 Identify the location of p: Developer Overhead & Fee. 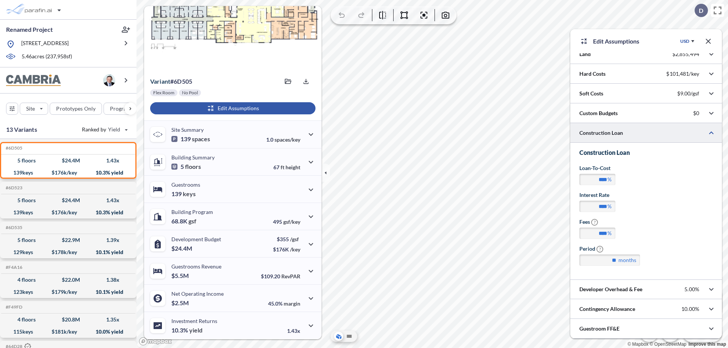
(611, 290).